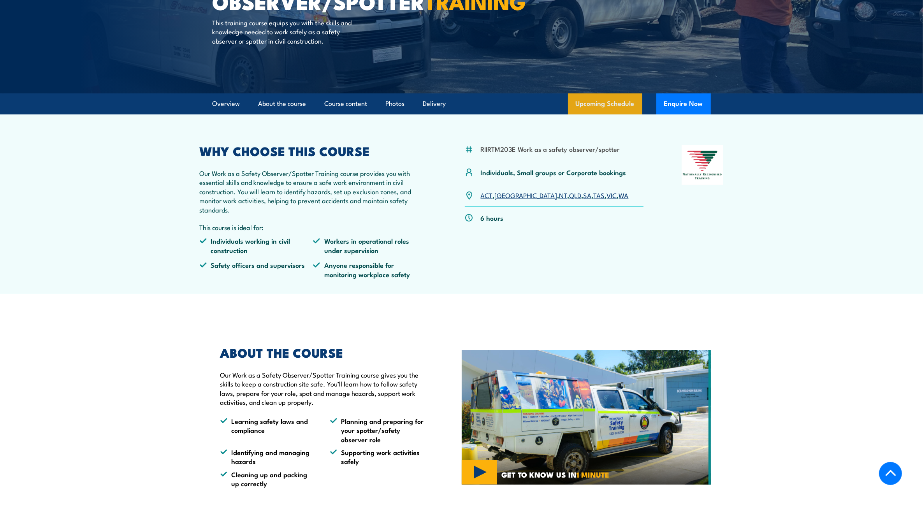 The width and height of the screenshot is (923, 506). I want to click on a: NT, so click(563, 195).